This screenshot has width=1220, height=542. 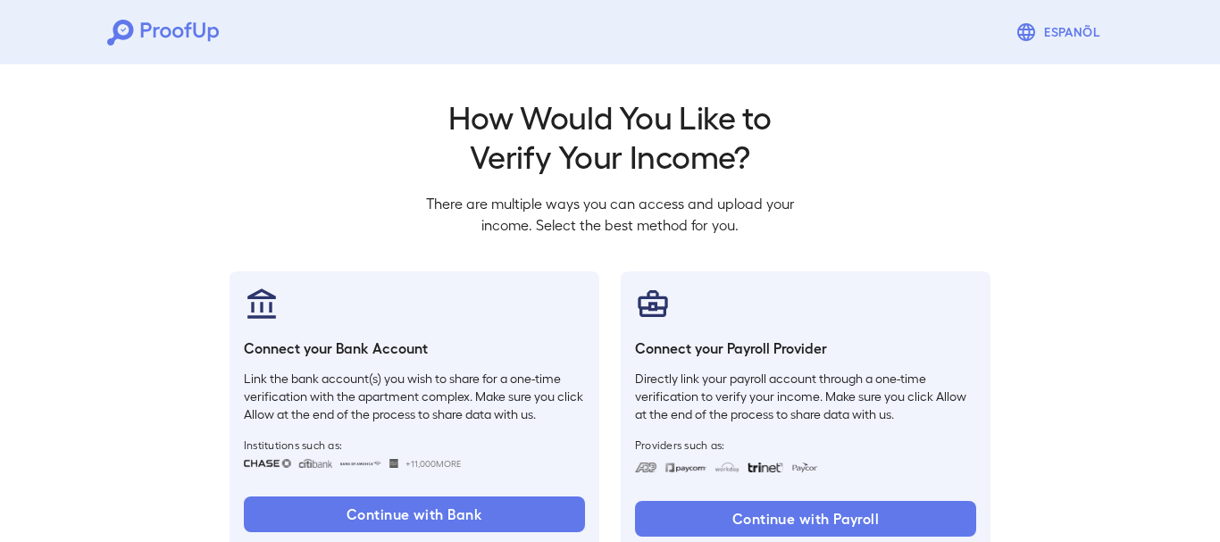 I want to click on img: chase.svg, so click(x=267, y=463).